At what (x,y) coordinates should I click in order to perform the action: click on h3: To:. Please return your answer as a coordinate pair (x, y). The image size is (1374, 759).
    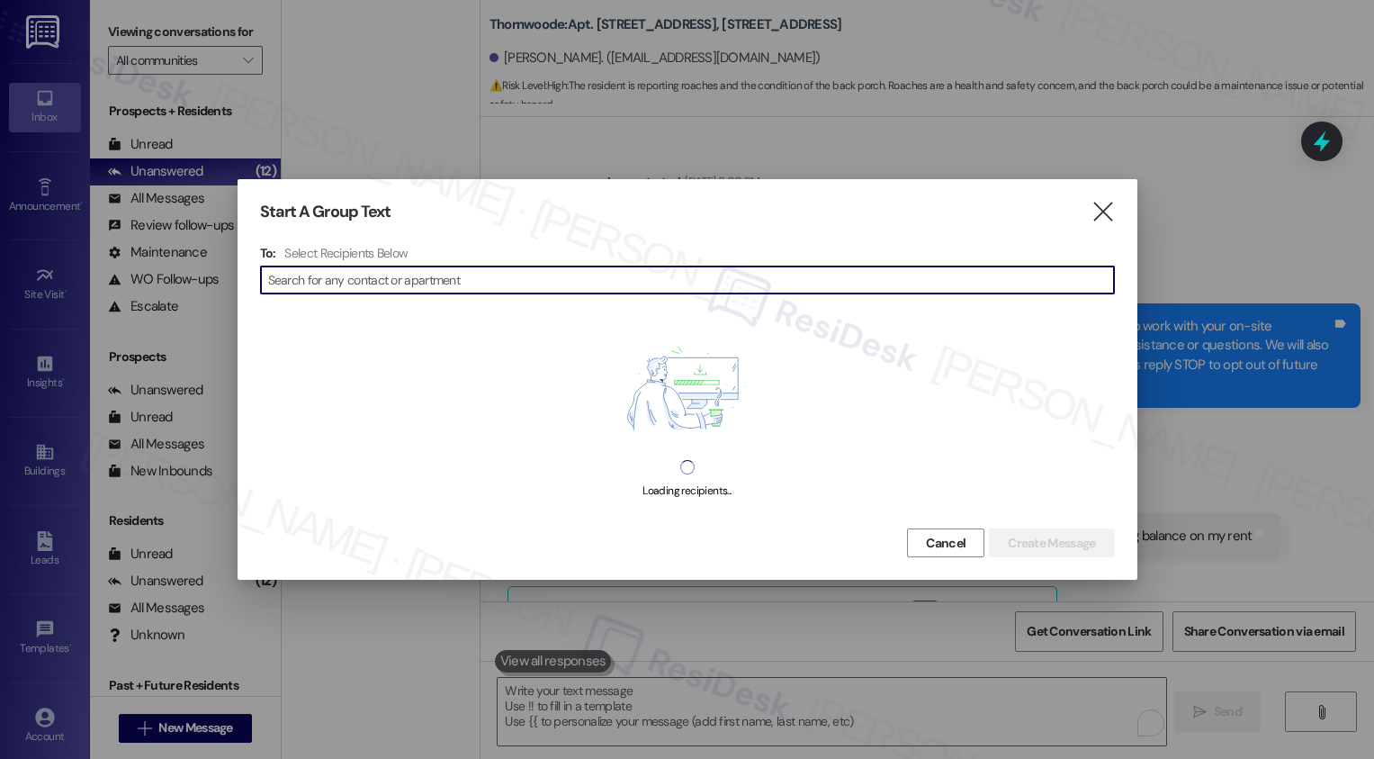
    Looking at the image, I should click on (268, 253).